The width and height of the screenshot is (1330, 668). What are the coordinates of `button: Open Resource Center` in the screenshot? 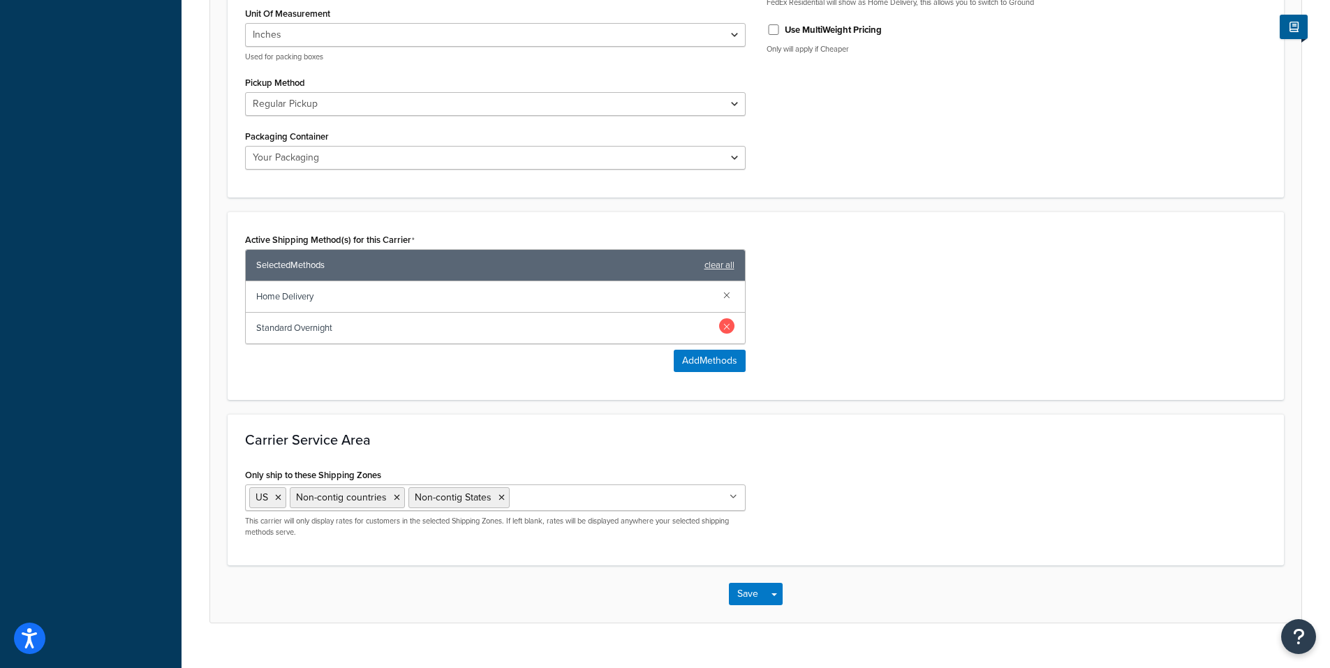 It's located at (1299, 637).